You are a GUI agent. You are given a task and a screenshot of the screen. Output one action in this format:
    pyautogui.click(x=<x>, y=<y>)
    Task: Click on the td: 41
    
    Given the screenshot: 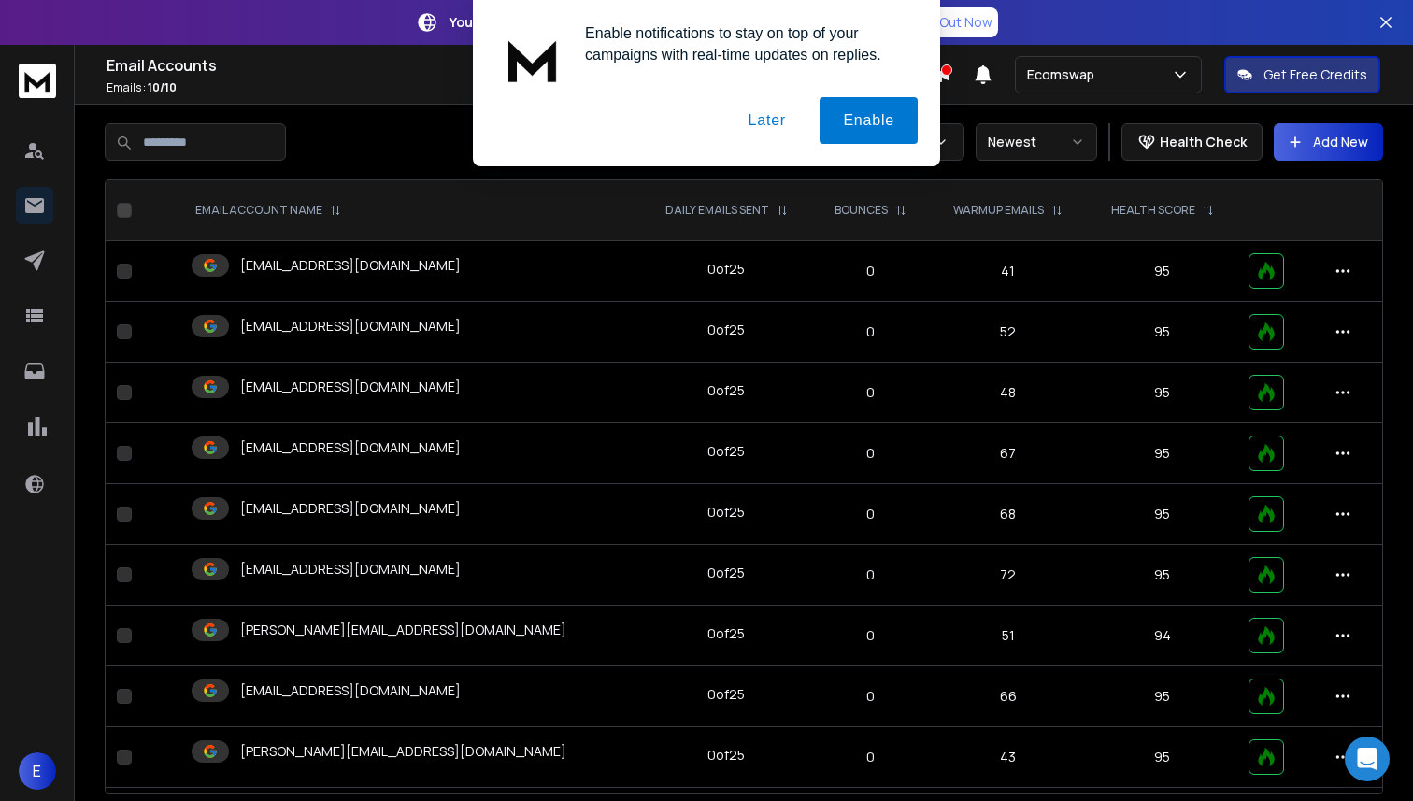 What is the action you would take?
    pyautogui.click(x=1007, y=271)
    